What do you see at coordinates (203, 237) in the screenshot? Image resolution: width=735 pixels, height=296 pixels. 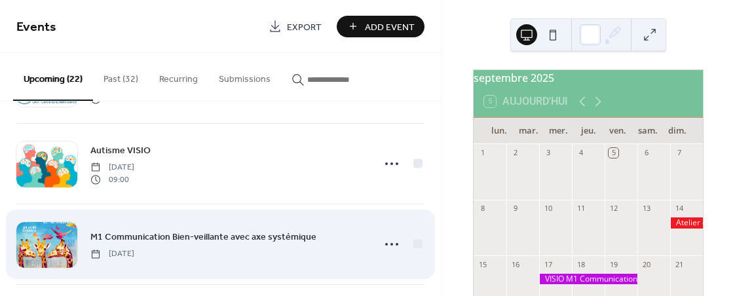 I see `span: M1 Communication Bien-veillante avec axe systémique` at bounding box center [203, 237].